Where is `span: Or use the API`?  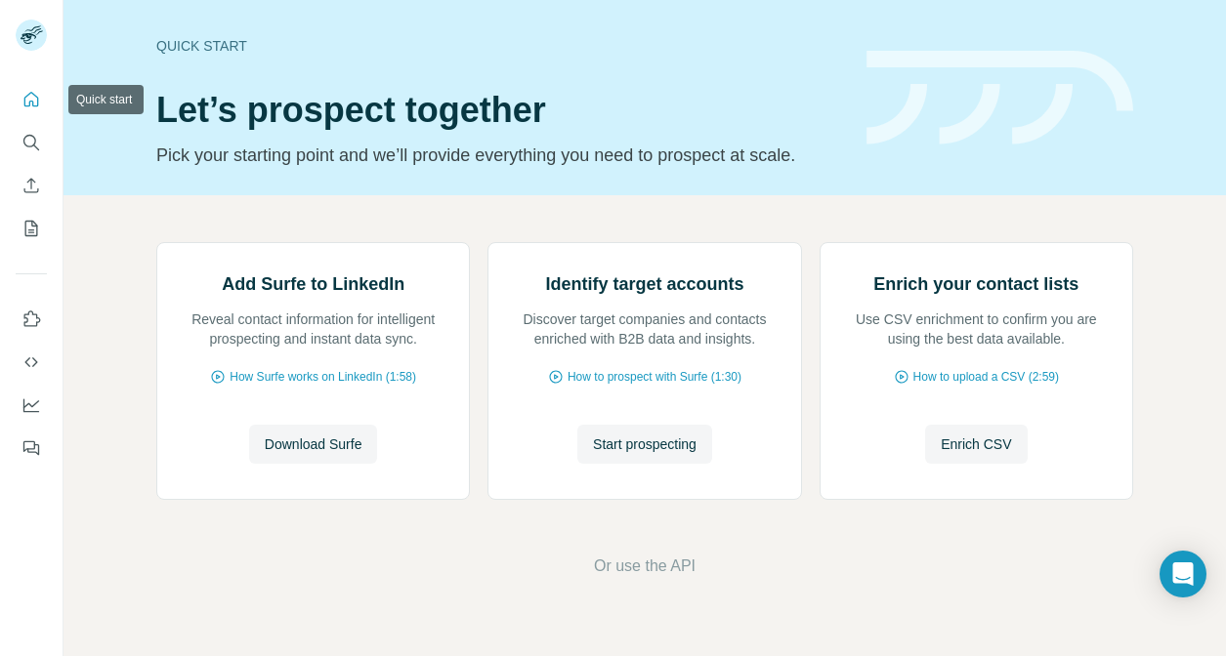 span: Or use the API is located at coordinates (645, 567).